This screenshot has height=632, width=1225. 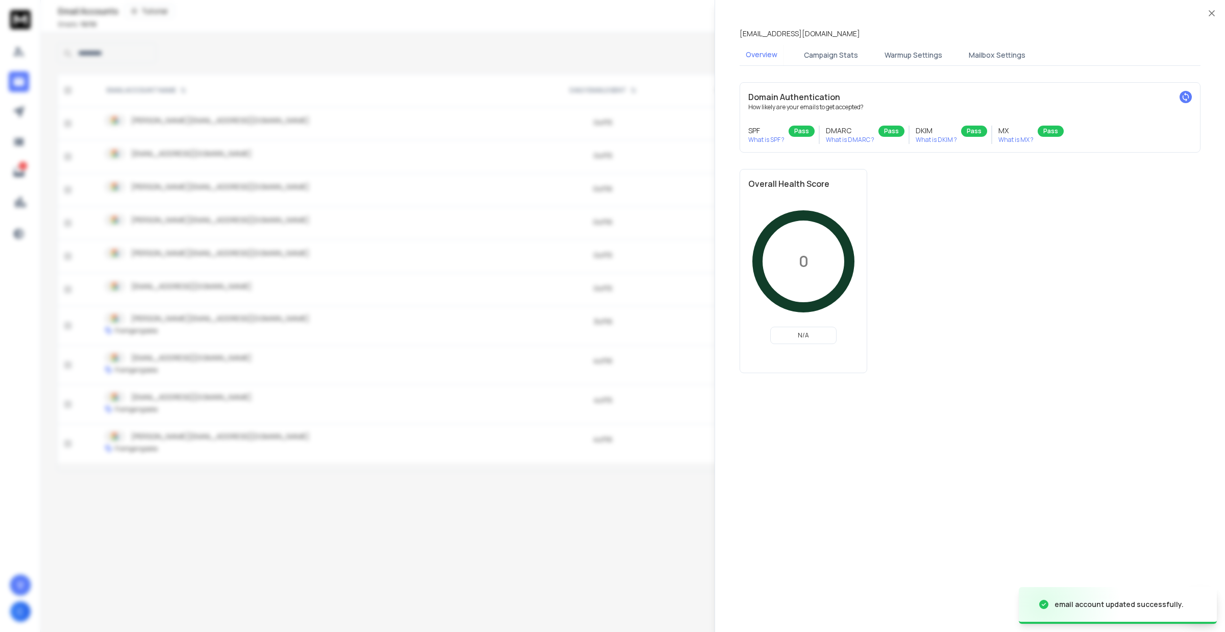 I want to click on button: Mailbox Settings, so click(x=996, y=55).